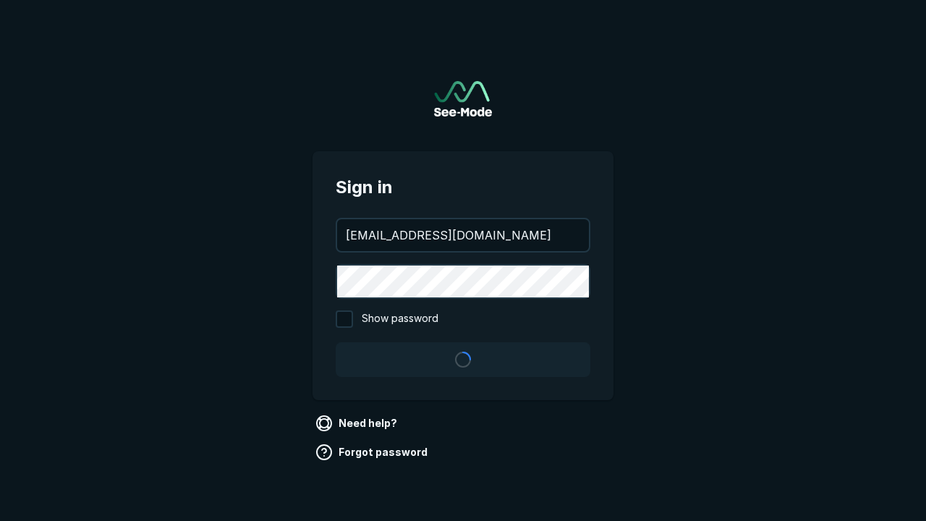  What do you see at coordinates (400, 319) in the screenshot?
I see `span: Show password` at bounding box center [400, 319].